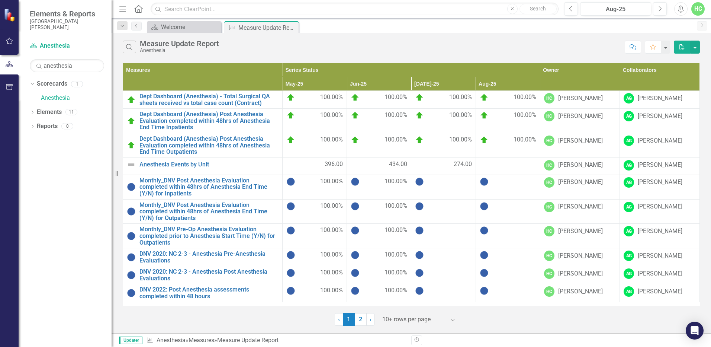 This screenshot has height=347, width=711. I want to click on a: Measures, so click(201, 340).